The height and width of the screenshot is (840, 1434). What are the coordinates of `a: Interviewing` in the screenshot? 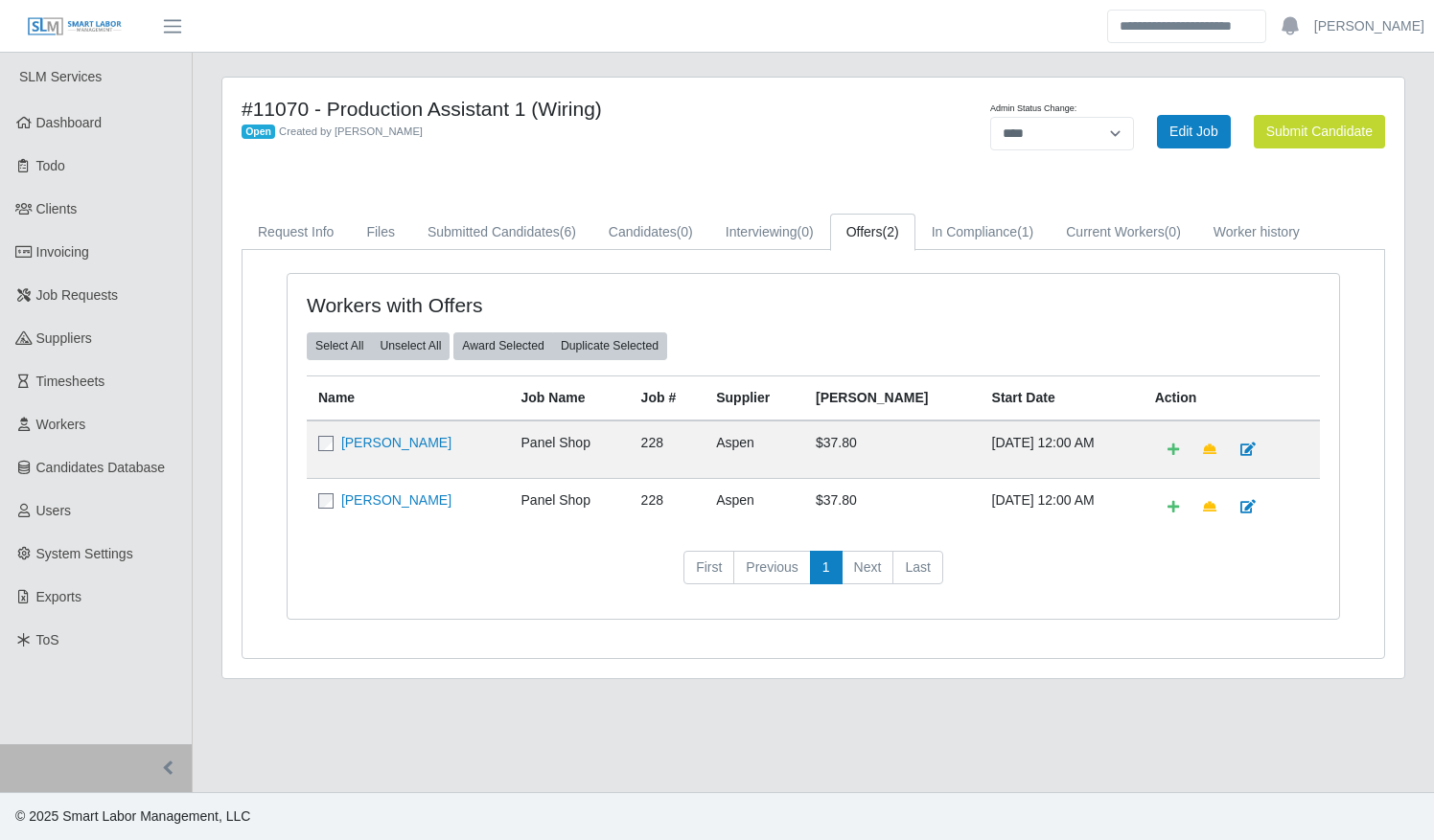 It's located at (769, 232).